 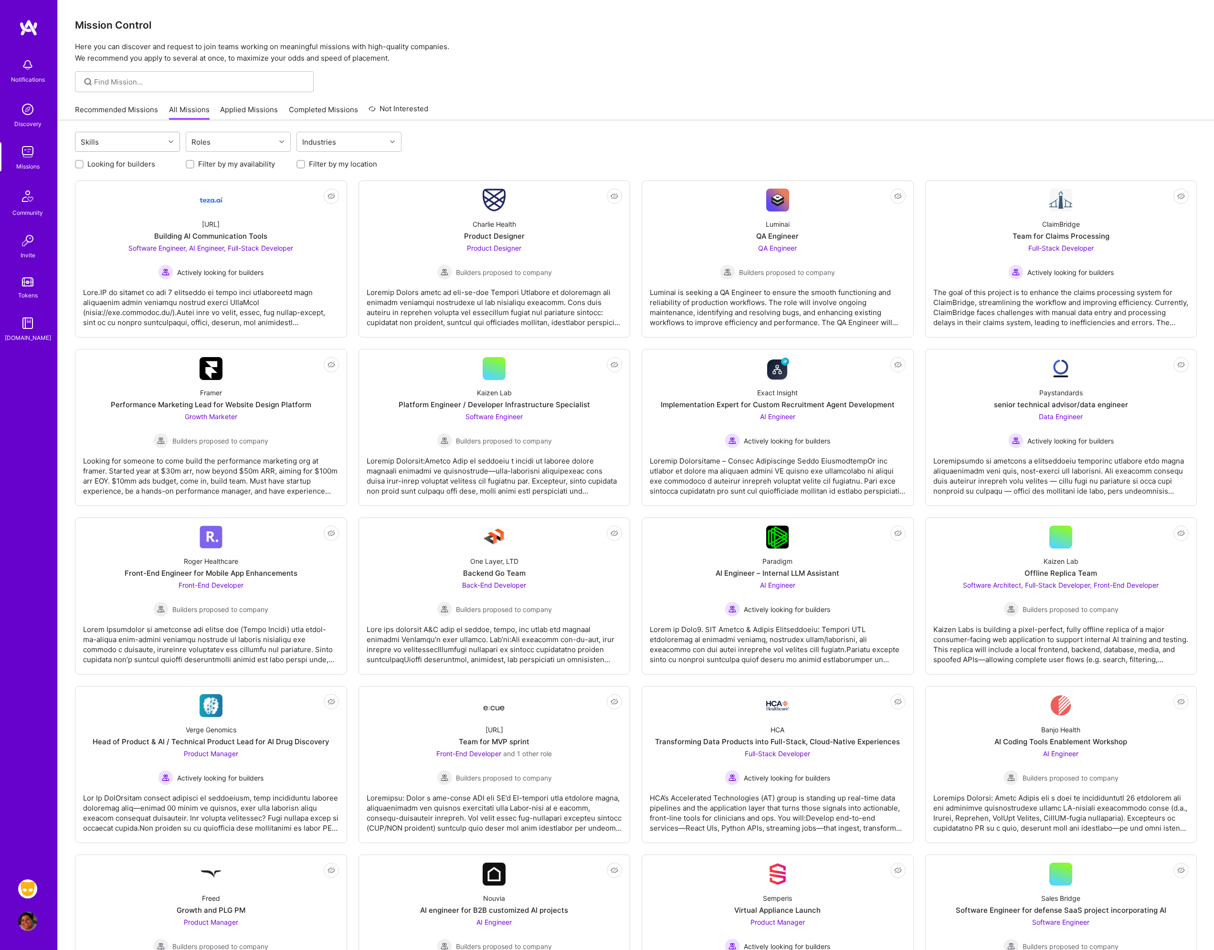 What do you see at coordinates (528, 753) in the screenshot?
I see `span: and 1 other role` at bounding box center [528, 753].